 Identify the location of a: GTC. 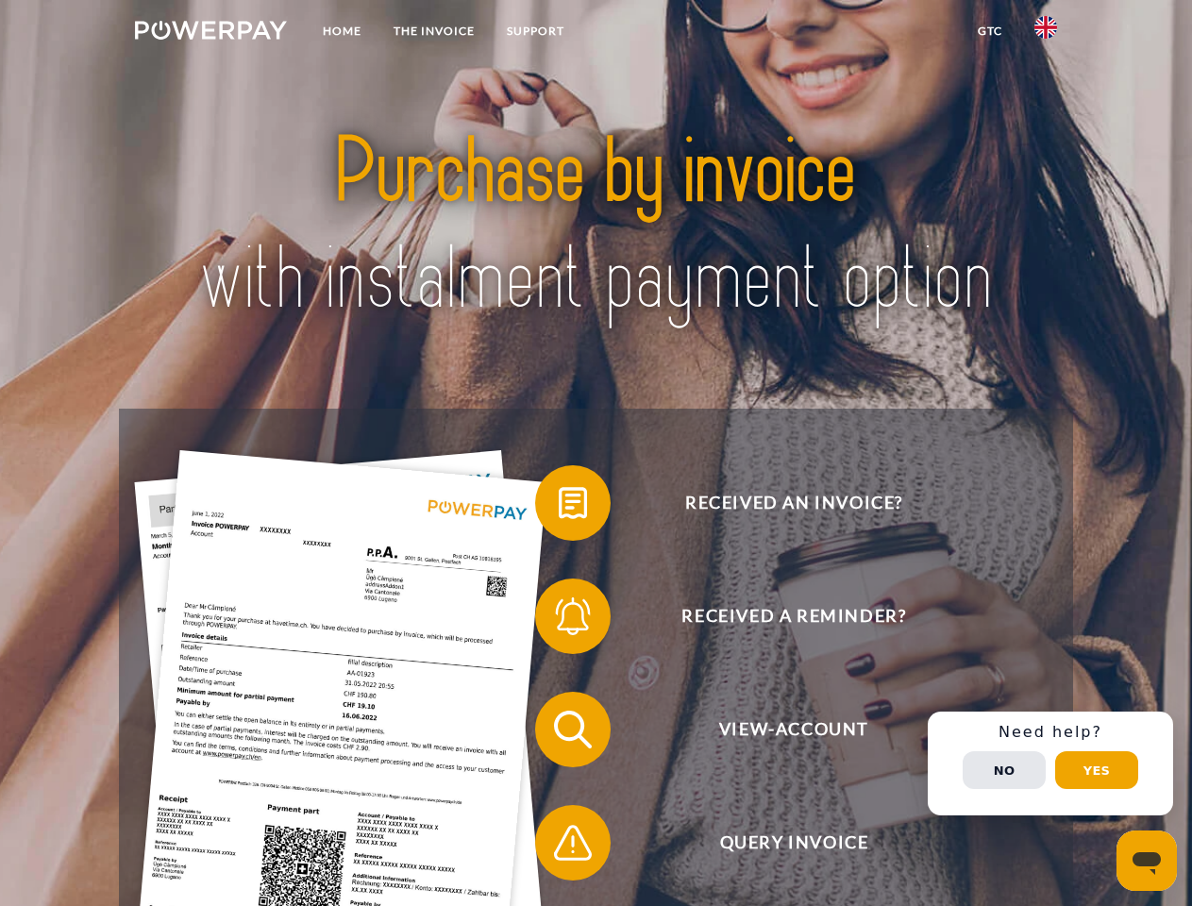
(990, 31).